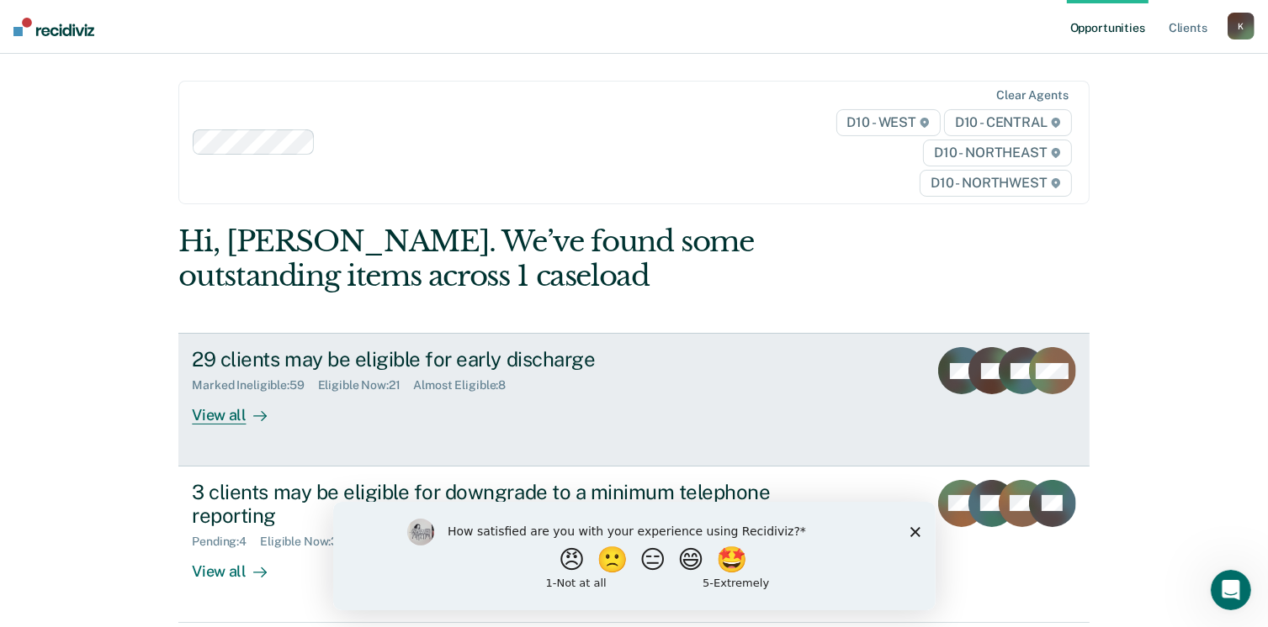  I want to click on span: D10 - NORTHEAST, so click(997, 153).